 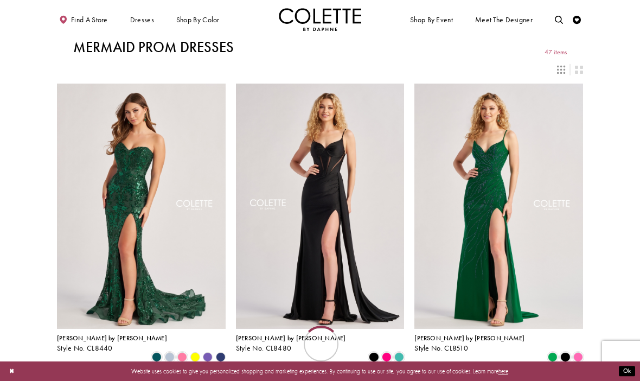 I want to click on span: Find a store, so click(x=90, y=20).